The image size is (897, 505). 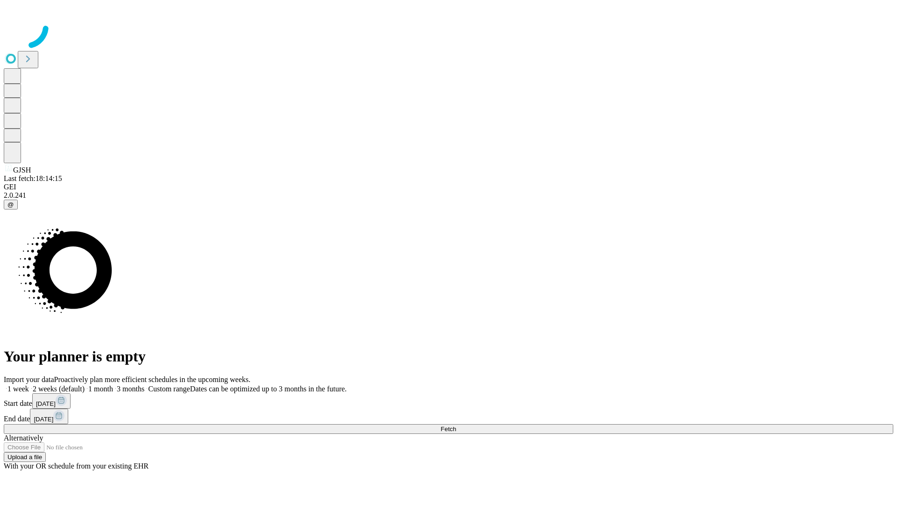 What do you see at coordinates (76, 465) in the screenshot?
I see `span: With your OR schedule from your existing EHR` at bounding box center [76, 465].